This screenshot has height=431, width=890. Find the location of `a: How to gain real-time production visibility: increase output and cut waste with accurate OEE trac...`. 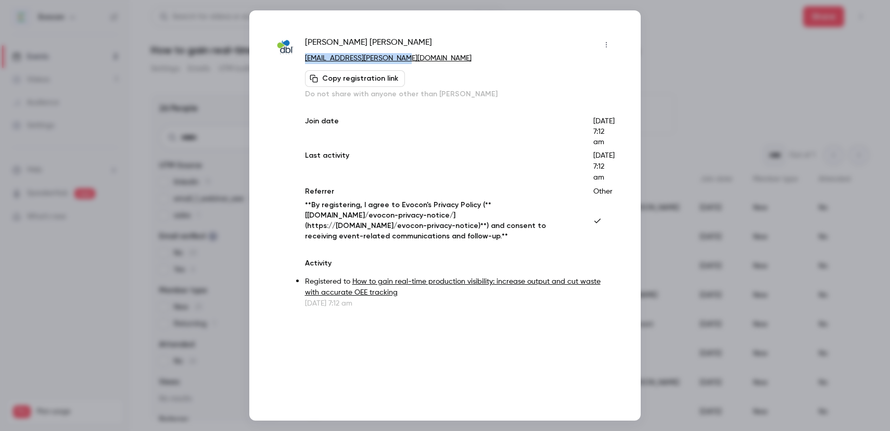

a: How to gain real-time production visibility: increase output and cut waste with accurate OEE trac... is located at coordinates (453, 287).